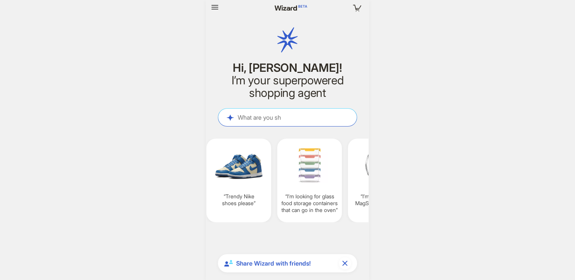 The height and width of the screenshot is (280, 575). Describe the element at coordinates (239, 165) in the screenshot. I see `img: Trendy%20Nike%20shoes%20please-499f93c8.png` at that location.